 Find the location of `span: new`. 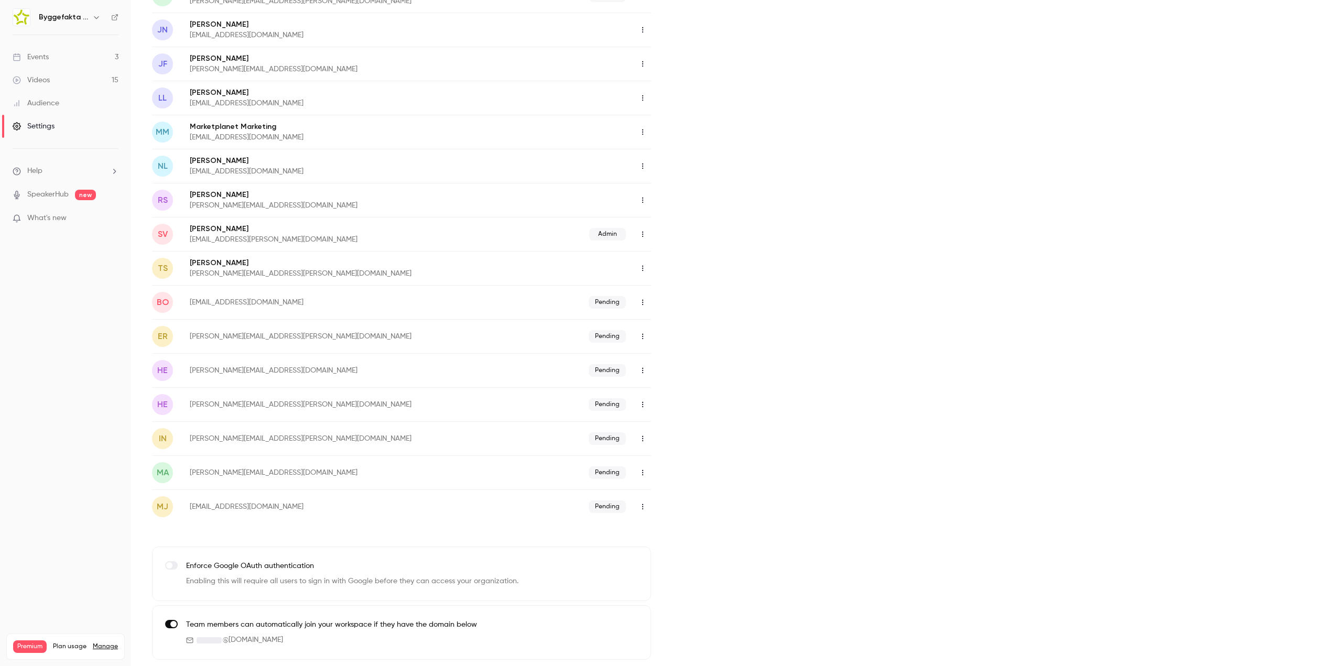

span: new is located at coordinates (85, 195).